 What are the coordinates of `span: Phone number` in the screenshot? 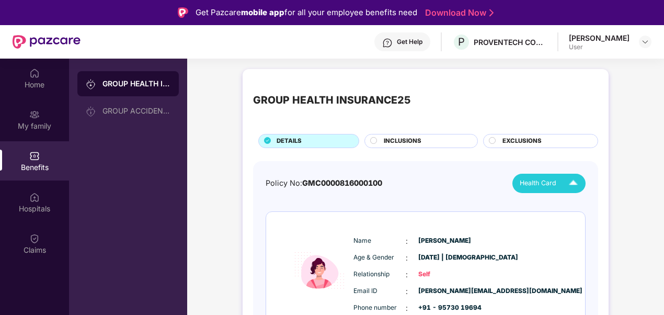 It's located at (380, 308).